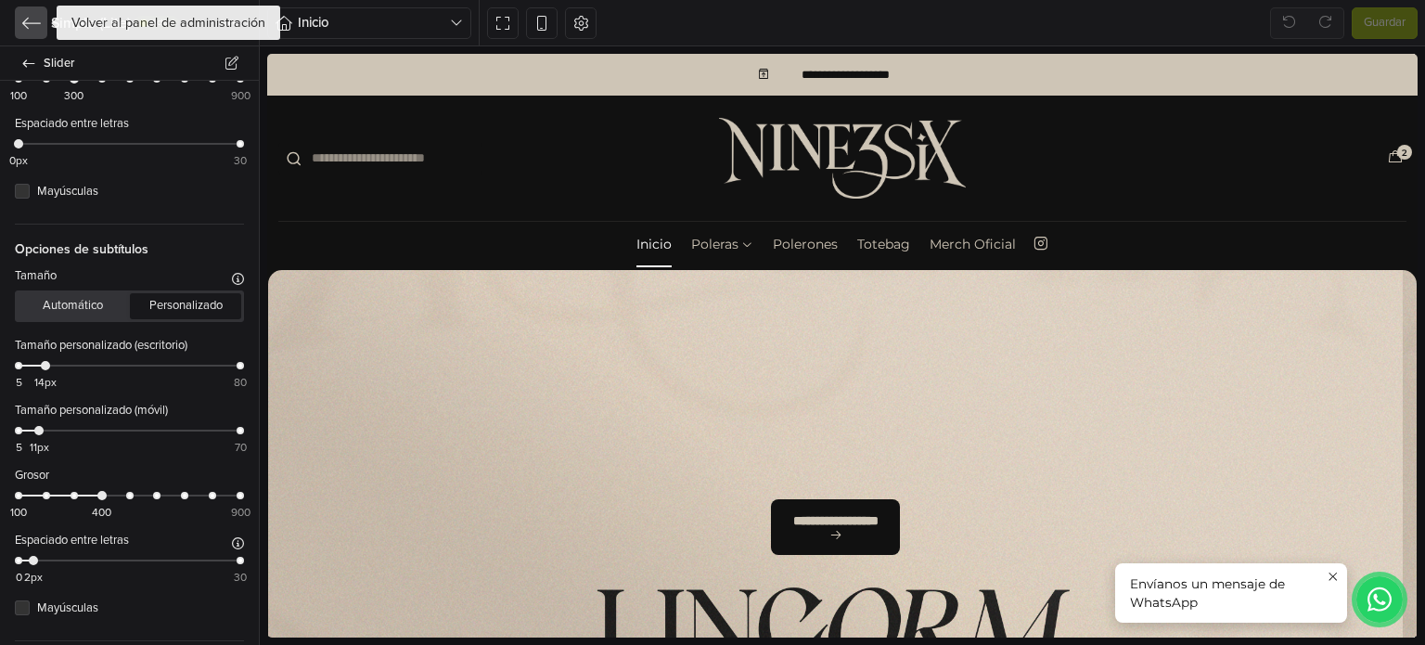  I want to click on a: Nine3six, so click(575, 104).